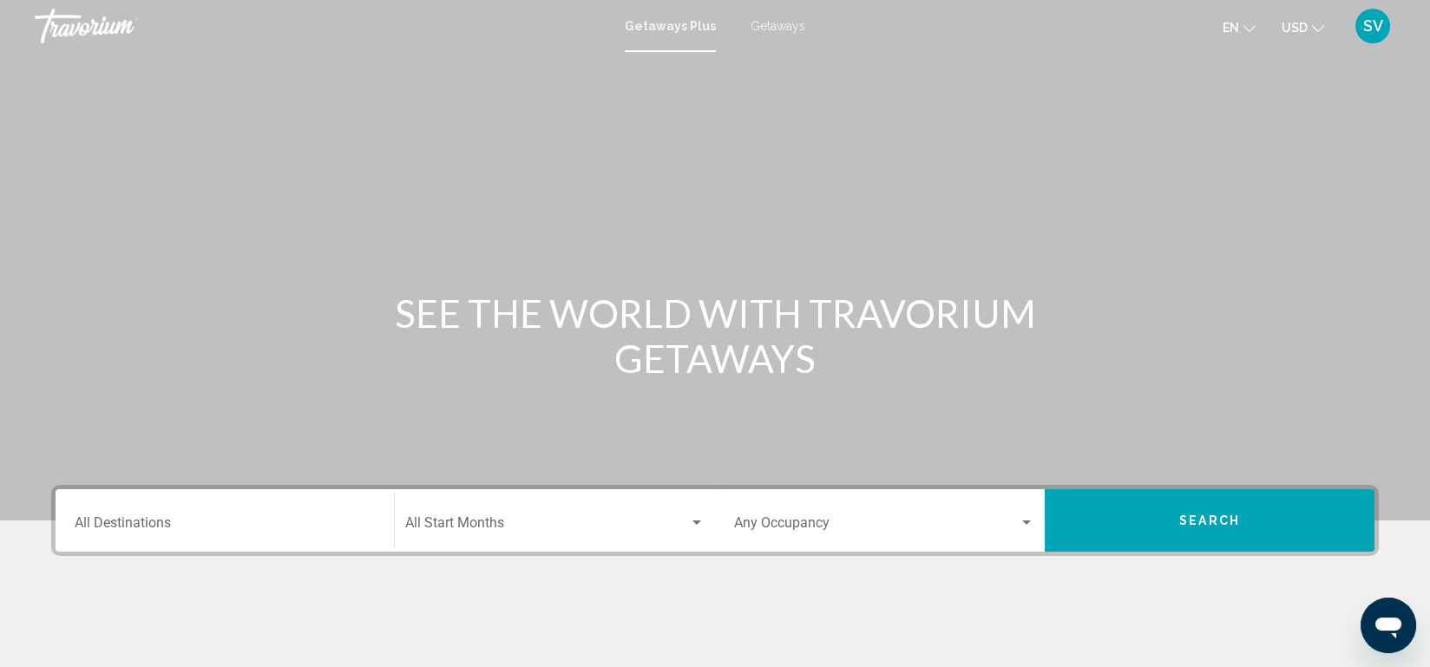 The width and height of the screenshot is (1430, 667). Describe the element at coordinates (1209, 521) in the screenshot. I see `span: Search` at that location.